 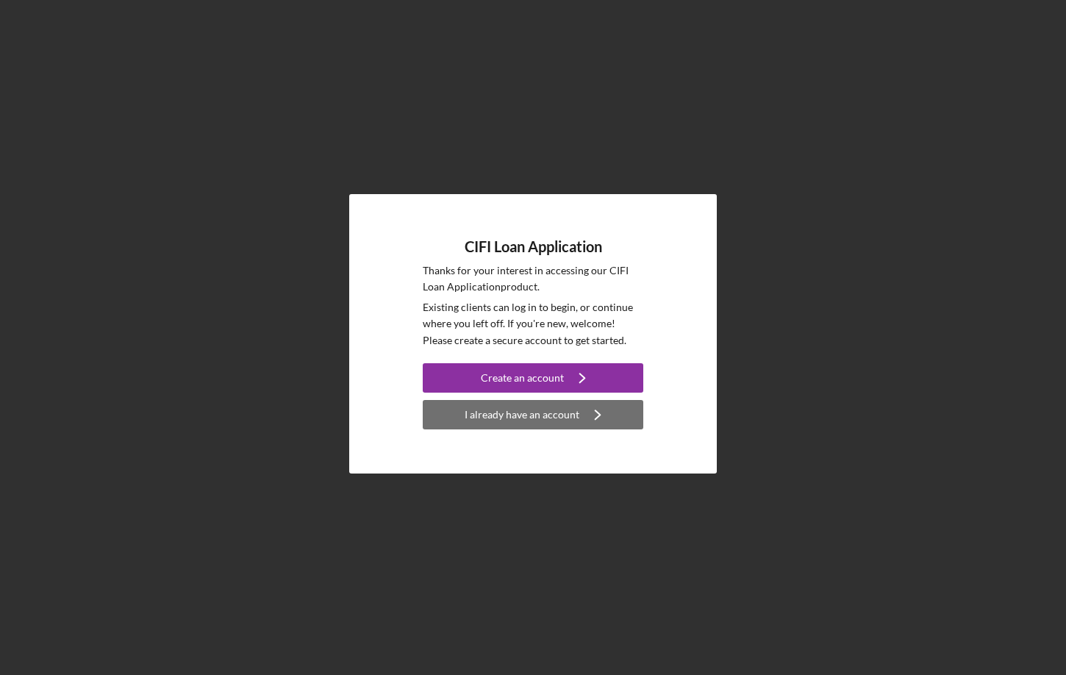 I want to click on p: Existing clients can log in to begin, or continue where you left off. If you're new, welcome! Ple..., so click(x=533, y=323).